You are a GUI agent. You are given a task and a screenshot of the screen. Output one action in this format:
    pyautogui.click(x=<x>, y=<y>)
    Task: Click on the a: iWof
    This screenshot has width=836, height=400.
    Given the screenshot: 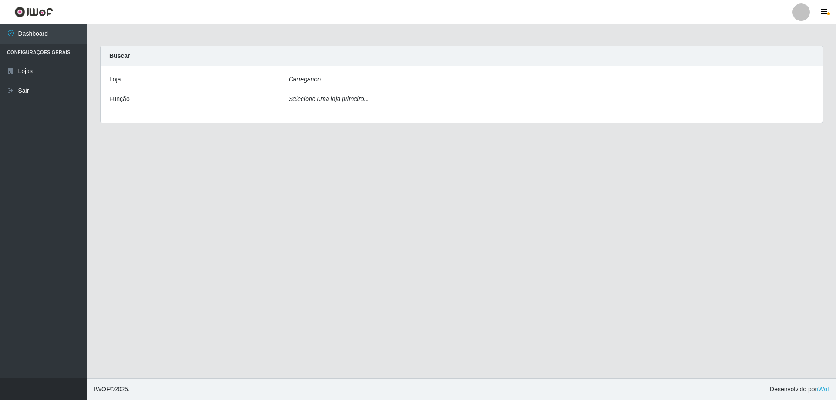 What is the action you would take?
    pyautogui.click(x=823, y=389)
    